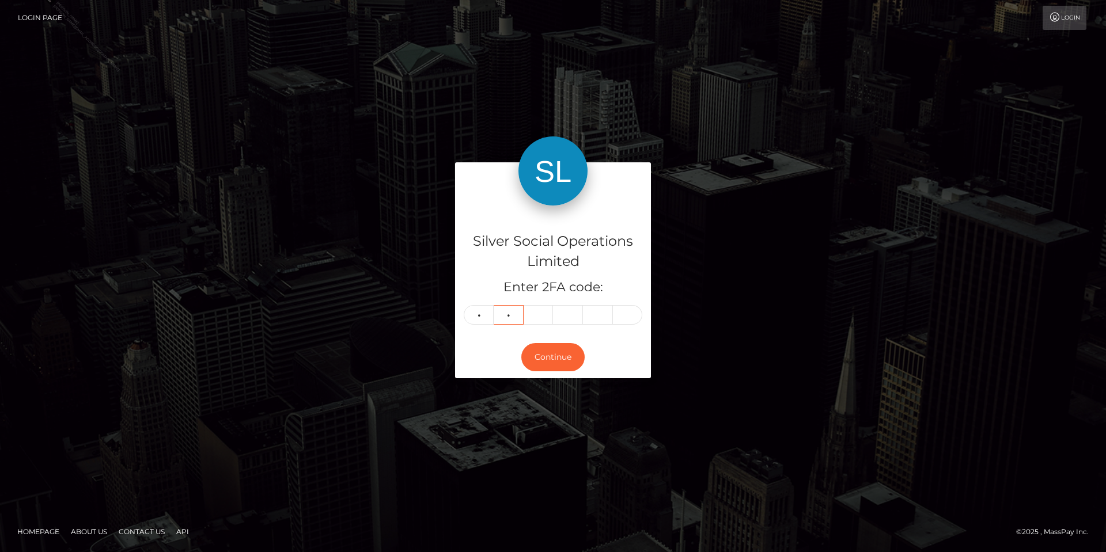 The width and height of the screenshot is (1106, 552). I want to click on h5: Enter 2FA code:, so click(553, 287).